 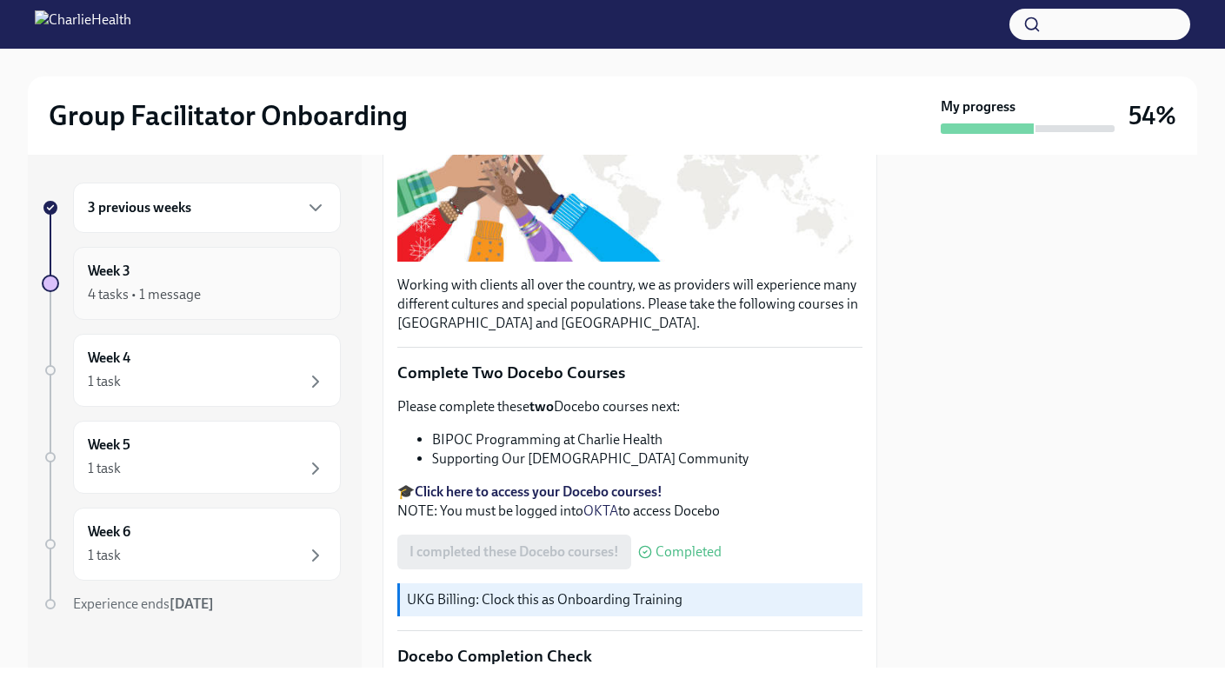 What do you see at coordinates (630, 165) in the screenshot?
I see `button: Zoom image` at bounding box center [630, 165].